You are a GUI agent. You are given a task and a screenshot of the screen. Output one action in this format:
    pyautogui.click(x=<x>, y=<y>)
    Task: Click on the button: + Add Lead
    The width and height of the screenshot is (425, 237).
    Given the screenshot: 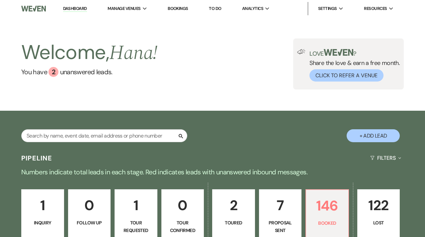 What is the action you would take?
    pyautogui.click(x=373, y=136)
    